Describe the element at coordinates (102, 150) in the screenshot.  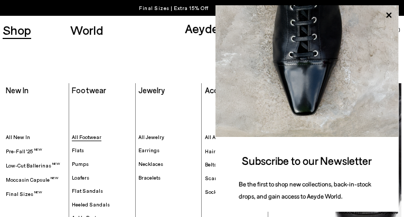
I see `a: Flats` at that location.